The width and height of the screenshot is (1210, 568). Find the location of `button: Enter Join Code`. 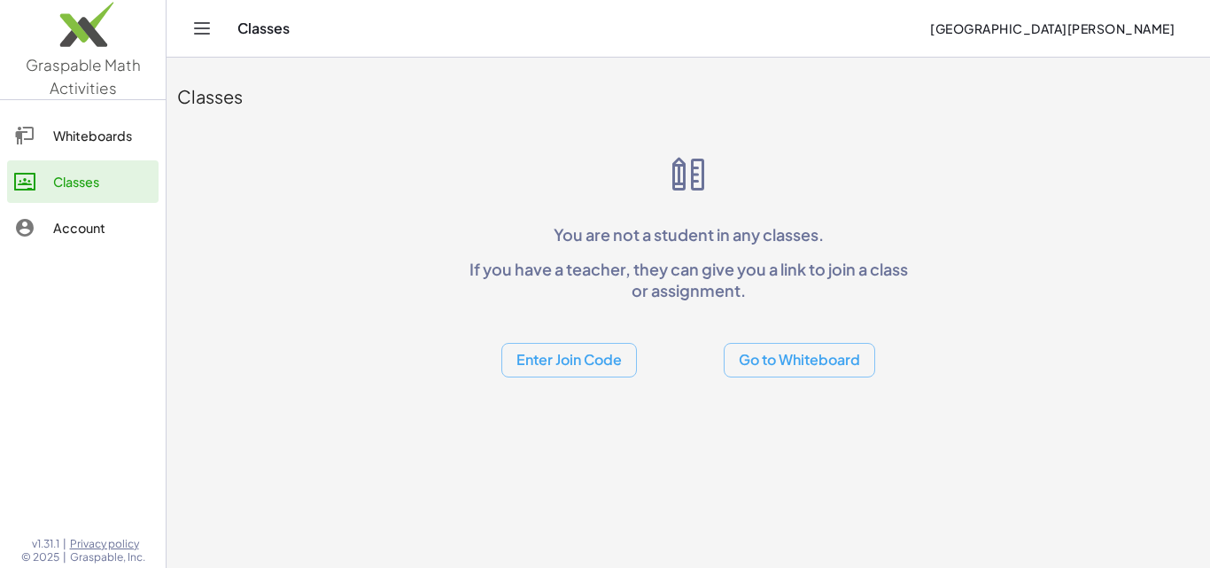

button: Enter Join Code is located at coordinates (569, 360).